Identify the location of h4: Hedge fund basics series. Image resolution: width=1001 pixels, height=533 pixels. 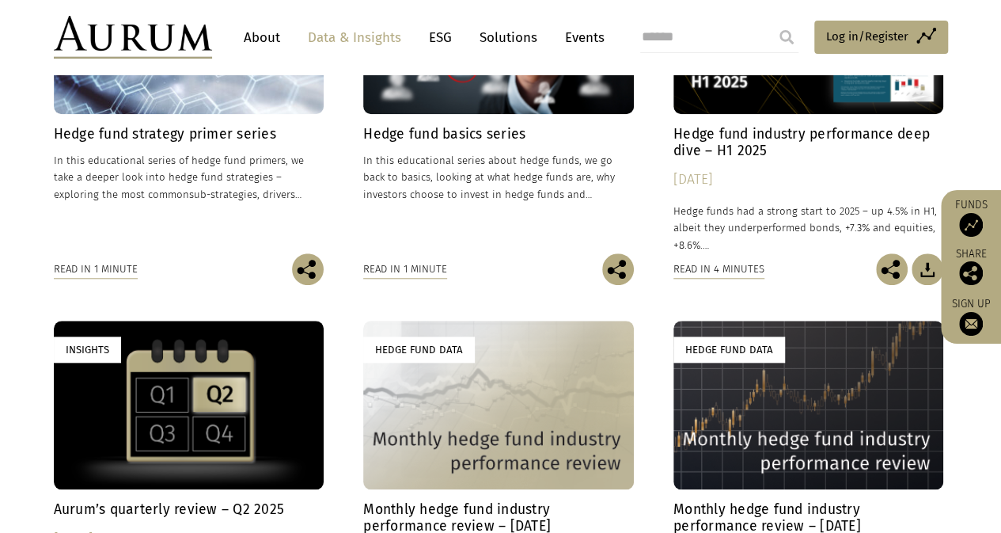
(499, 134).